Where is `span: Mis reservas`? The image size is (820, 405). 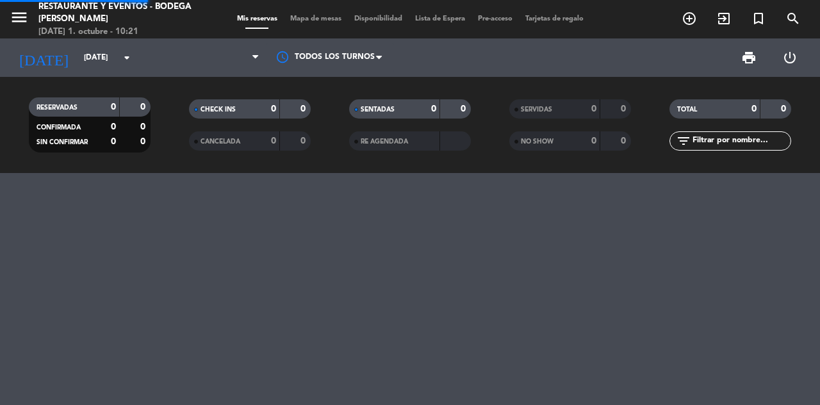
span: Mis reservas is located at coordinates (257, 19).